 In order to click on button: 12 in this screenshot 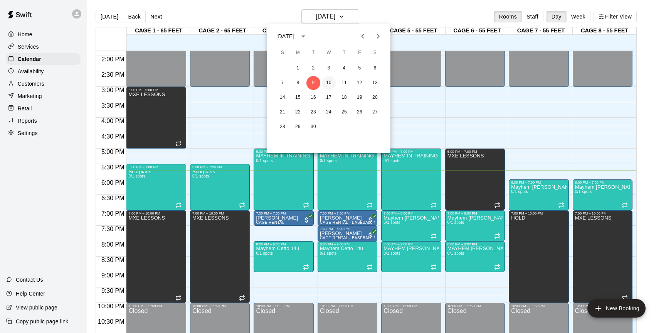, I will do `click(360, 83)`.